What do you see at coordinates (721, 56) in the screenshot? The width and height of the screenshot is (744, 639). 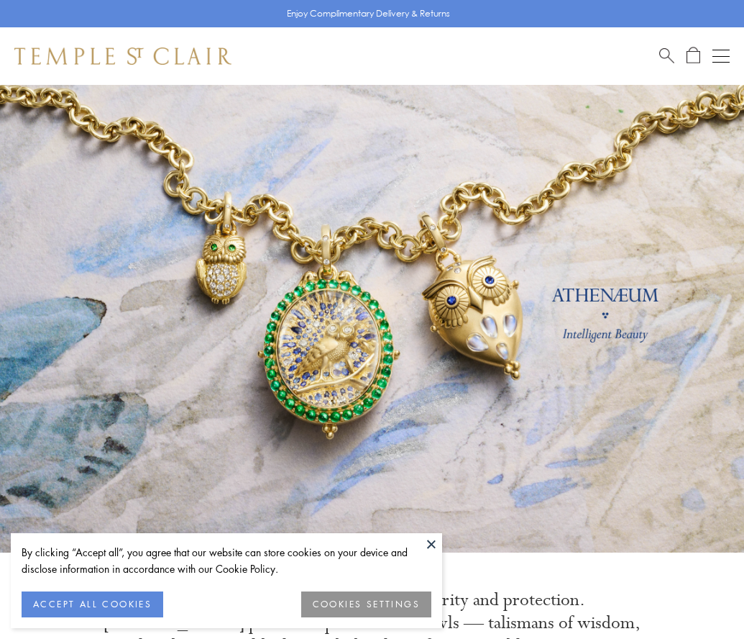 I see `button: Open navigation` at bounding box center [721, 56].